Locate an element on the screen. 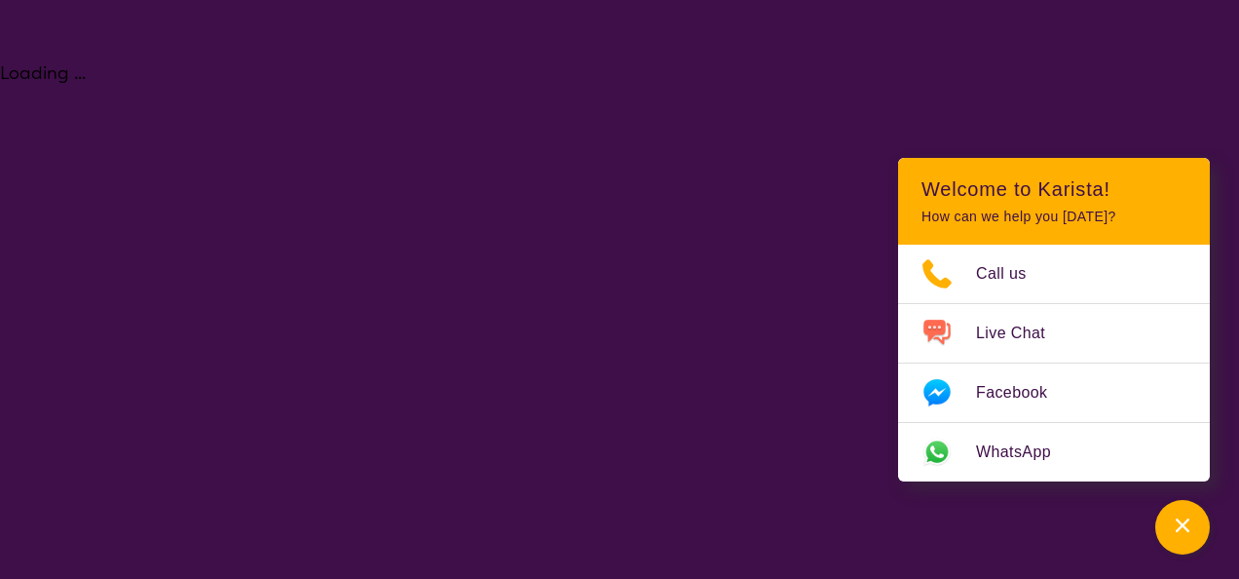 The width and height of the screenshot is (1239, 579). span: Live Chat is located at coordinates (1022, 333).